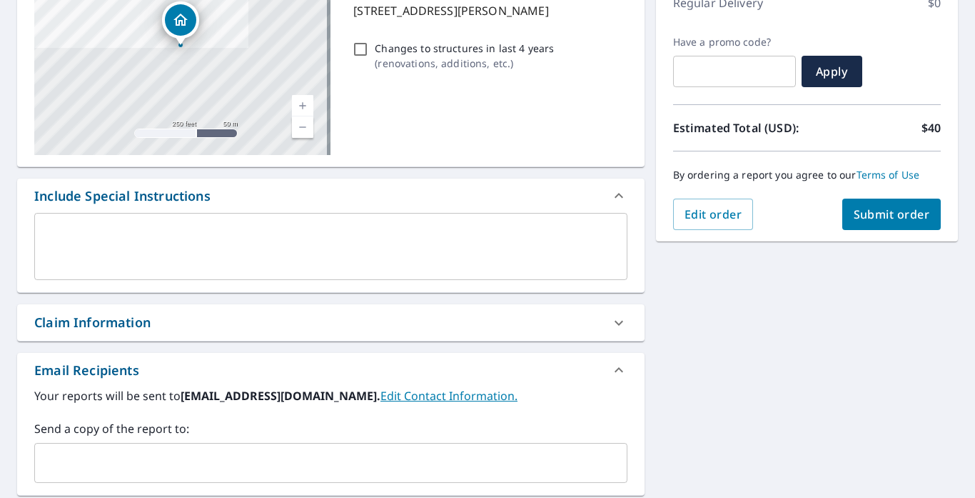 The image size is (975, 498). What do you see at coordinates (449, 396) in the screenshot?
I see `a: EditContactInfo` at bounding box center [449, 396].